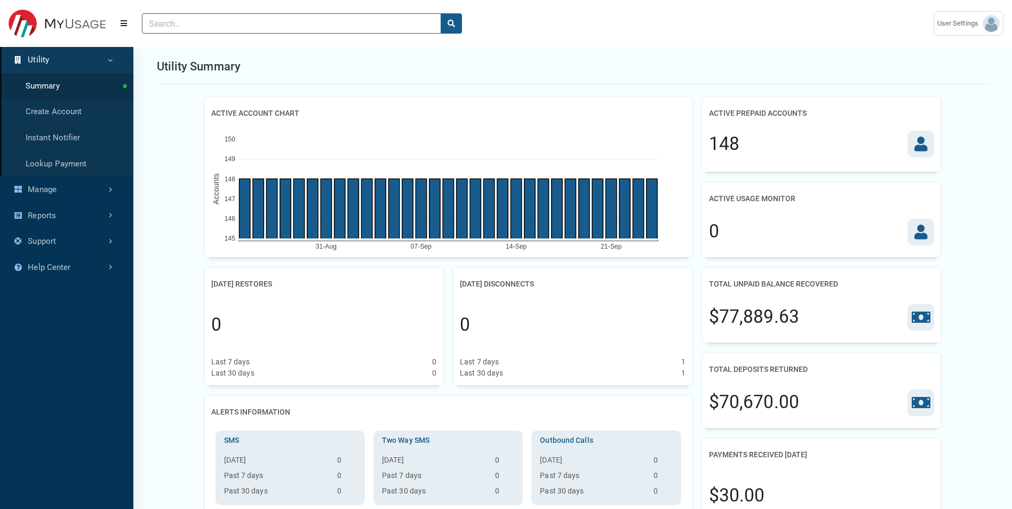 The image size is (1012, 509). Describe the element at coordinates (968, 23) in the screenshot. I see `a: User Settings` at that location.